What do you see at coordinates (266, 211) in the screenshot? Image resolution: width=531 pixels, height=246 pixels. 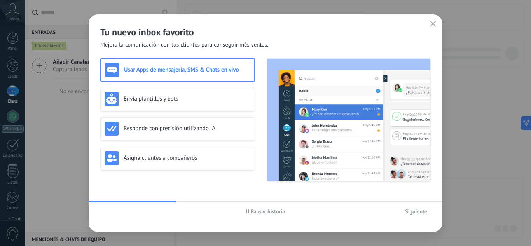 I see `button: Pausar historia` at bounding box center [266, 211].